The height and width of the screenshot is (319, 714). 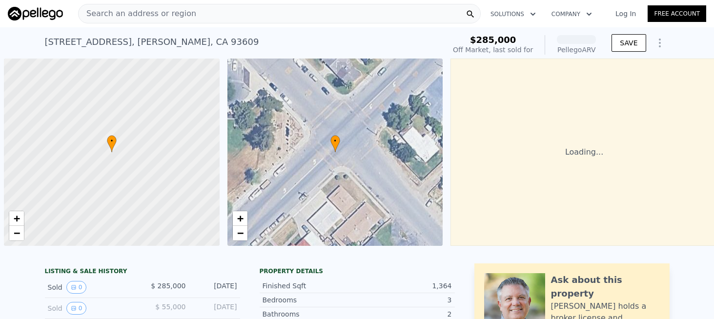 What do you see at coordinates (629, 43) in the screenshot?
I see `button: SAVE` at bounding box center [629, 43].